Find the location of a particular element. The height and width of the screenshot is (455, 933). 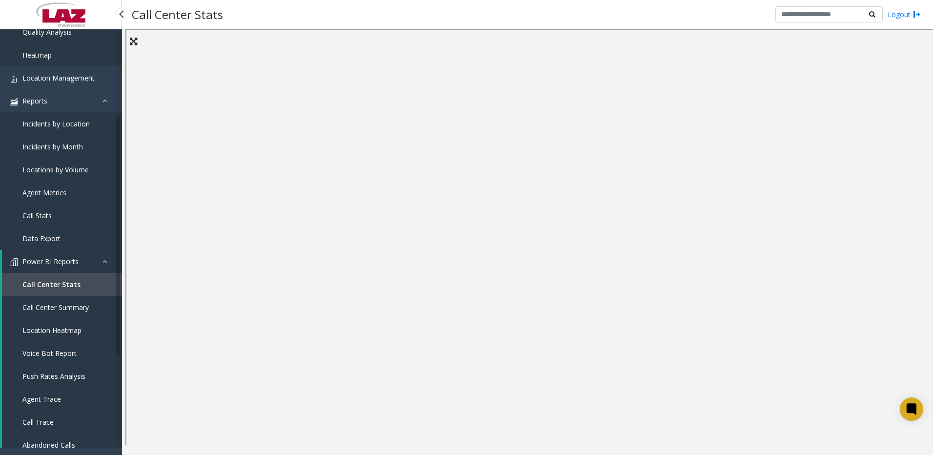

span: Reports is located at coordinates (35, 101).